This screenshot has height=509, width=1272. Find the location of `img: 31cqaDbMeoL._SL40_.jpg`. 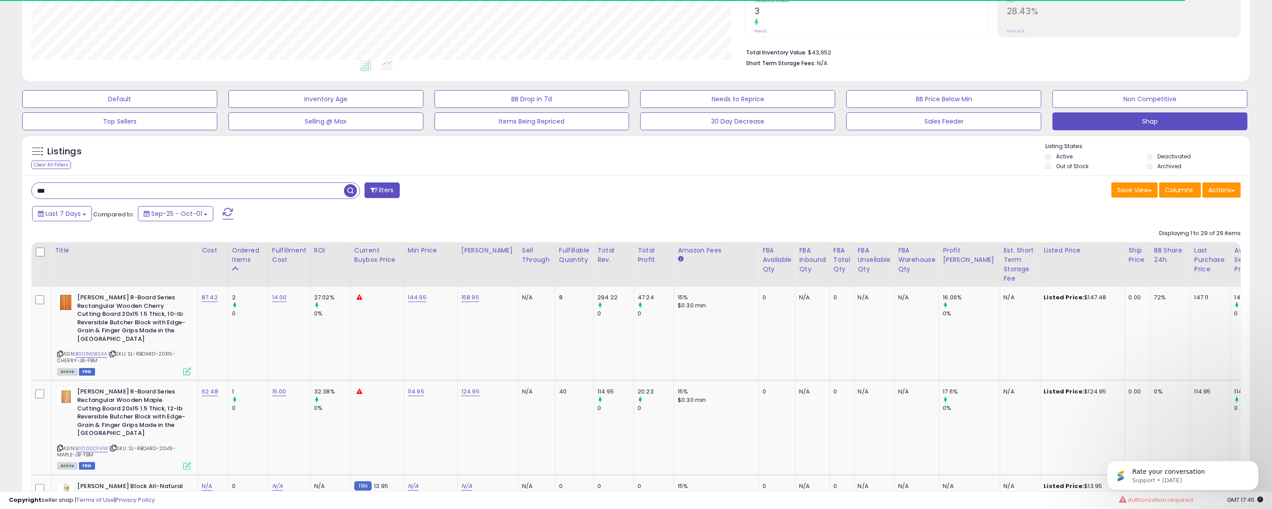

img: 31cqaDbMeoL._SL40_.jpg is located at coordinates (66, 491).